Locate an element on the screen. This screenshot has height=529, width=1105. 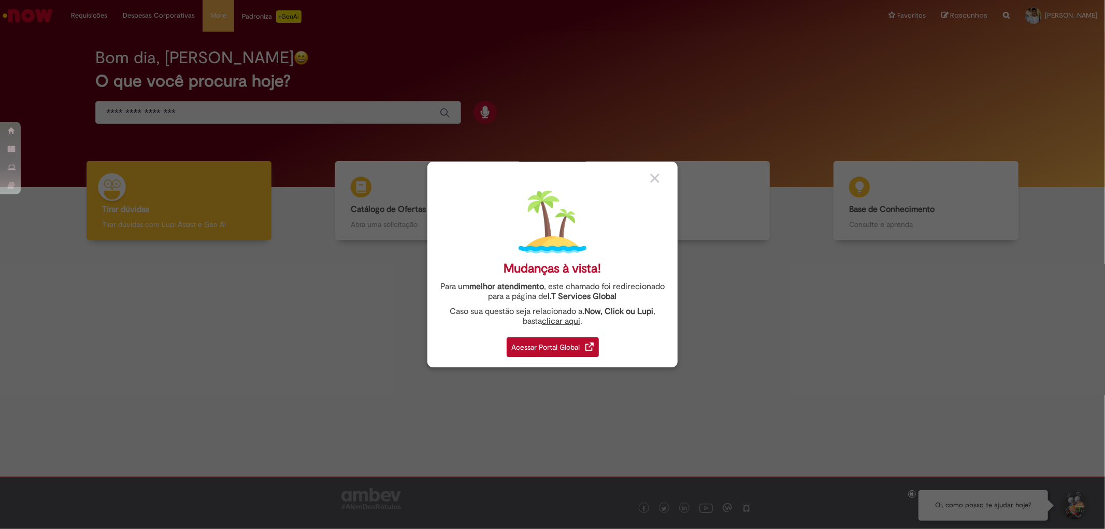
div: Para um , este chamado foi redirecionado para a página de is located at coordinates (552, 292).